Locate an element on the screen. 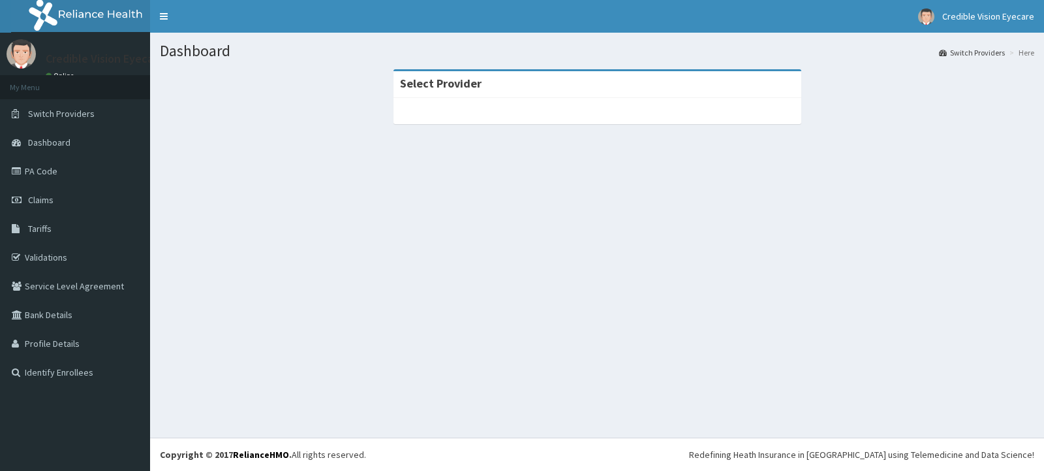  strong: Select Provider is located at coordinates (440, 83).